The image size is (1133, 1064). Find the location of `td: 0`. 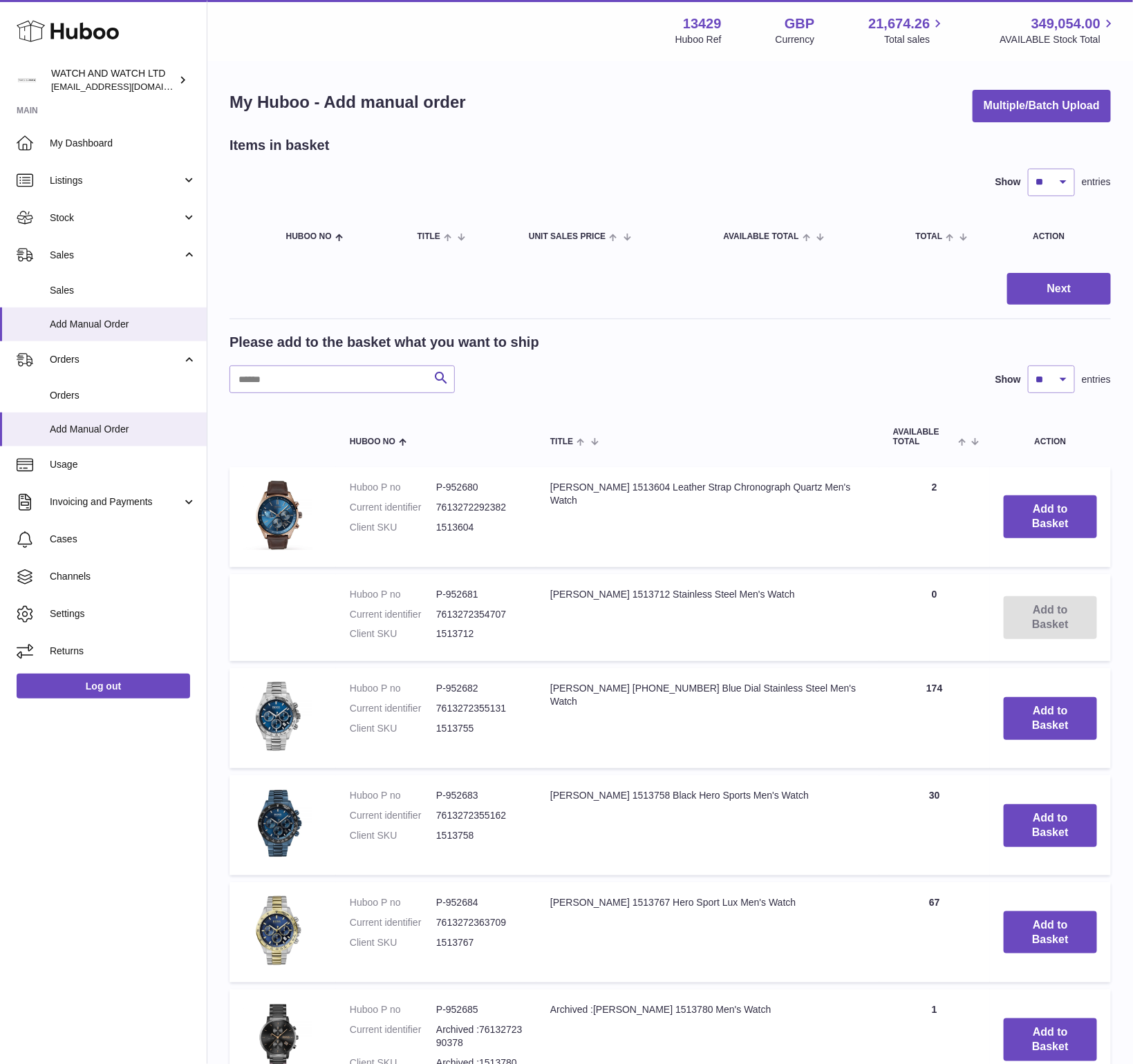

td: 0 is located at coordinates (934, 624).